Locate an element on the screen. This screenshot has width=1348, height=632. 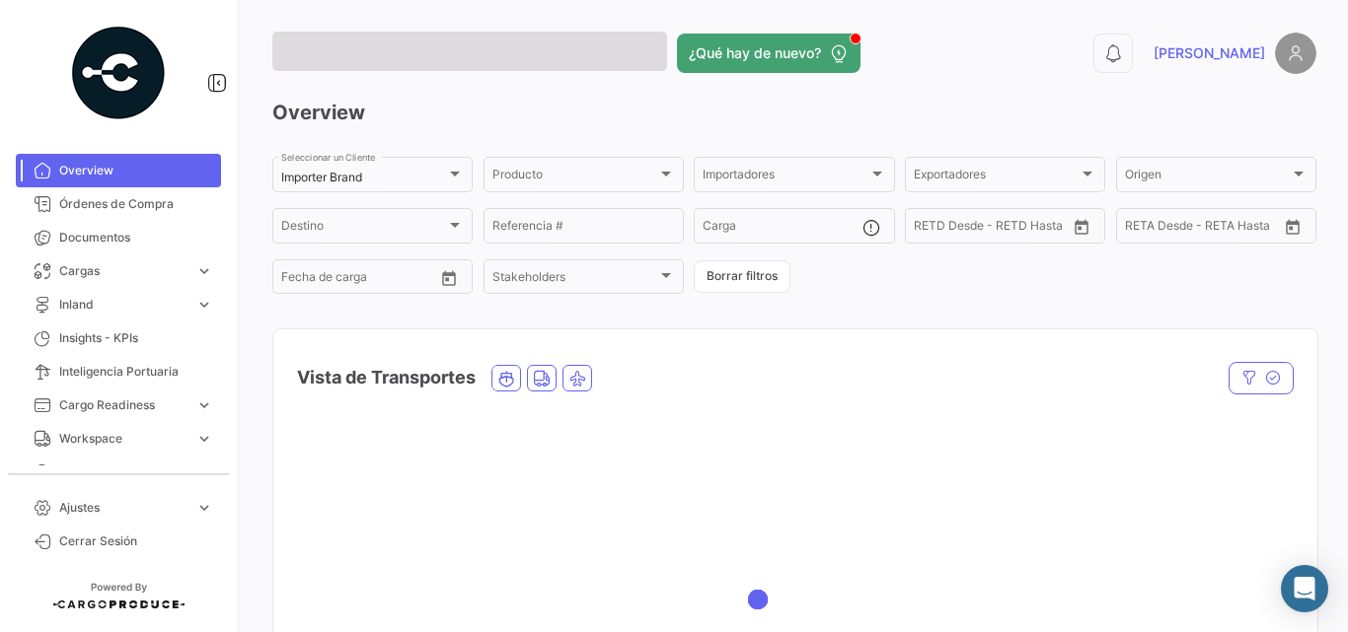
span: Documentos is located at coordinates (136, 238).